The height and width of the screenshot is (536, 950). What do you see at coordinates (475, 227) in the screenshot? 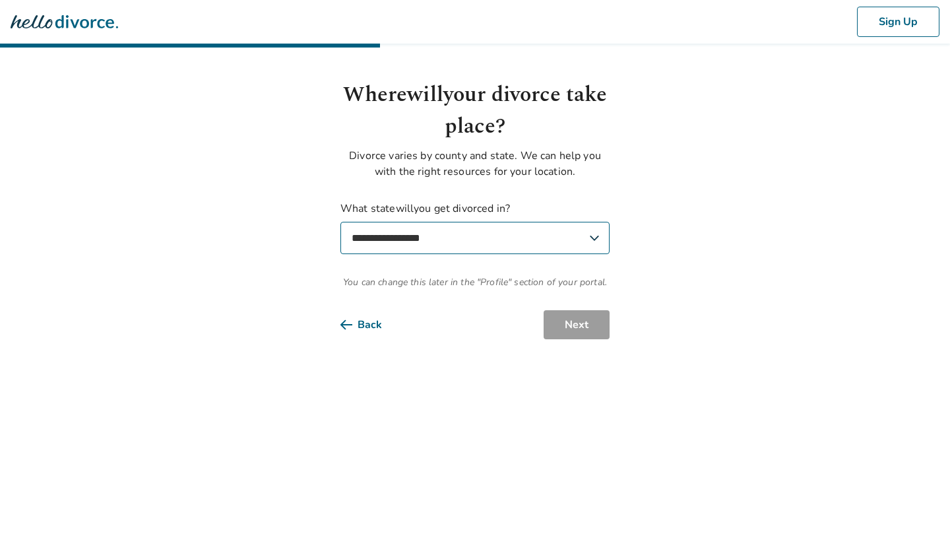
I see `label: What state will you get divorced in?` at bounding box center [475, 227].